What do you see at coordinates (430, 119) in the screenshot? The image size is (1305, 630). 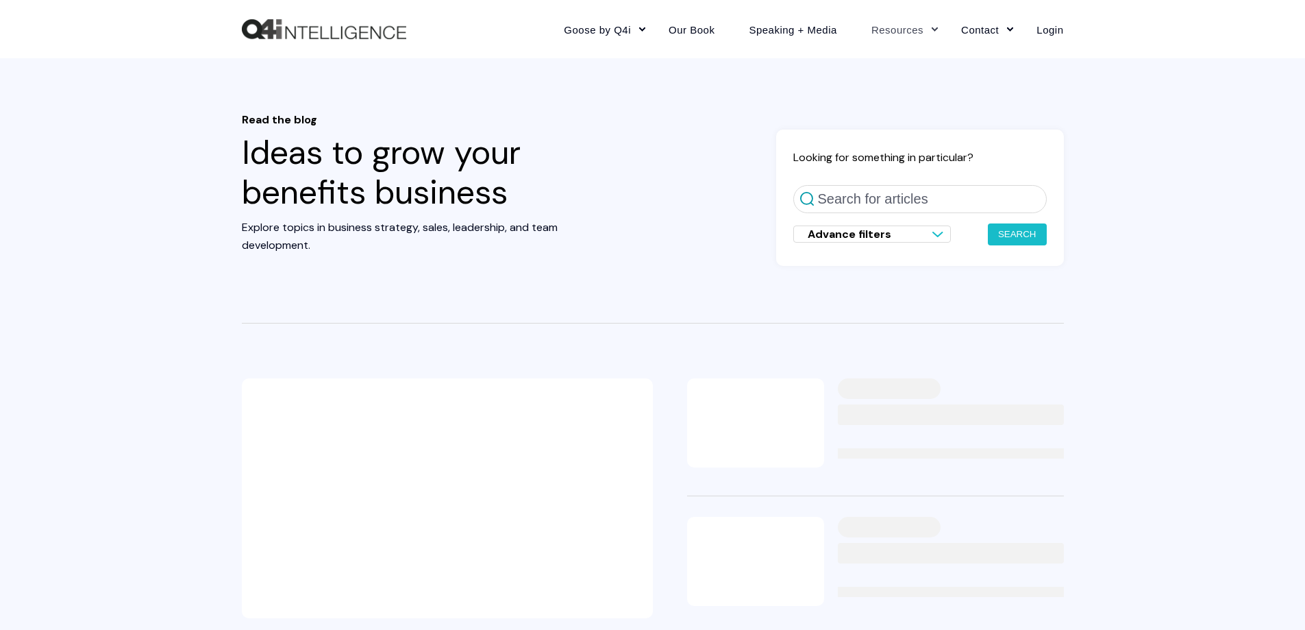 I see `span: Read the blog` at bounding box center [430, 119].